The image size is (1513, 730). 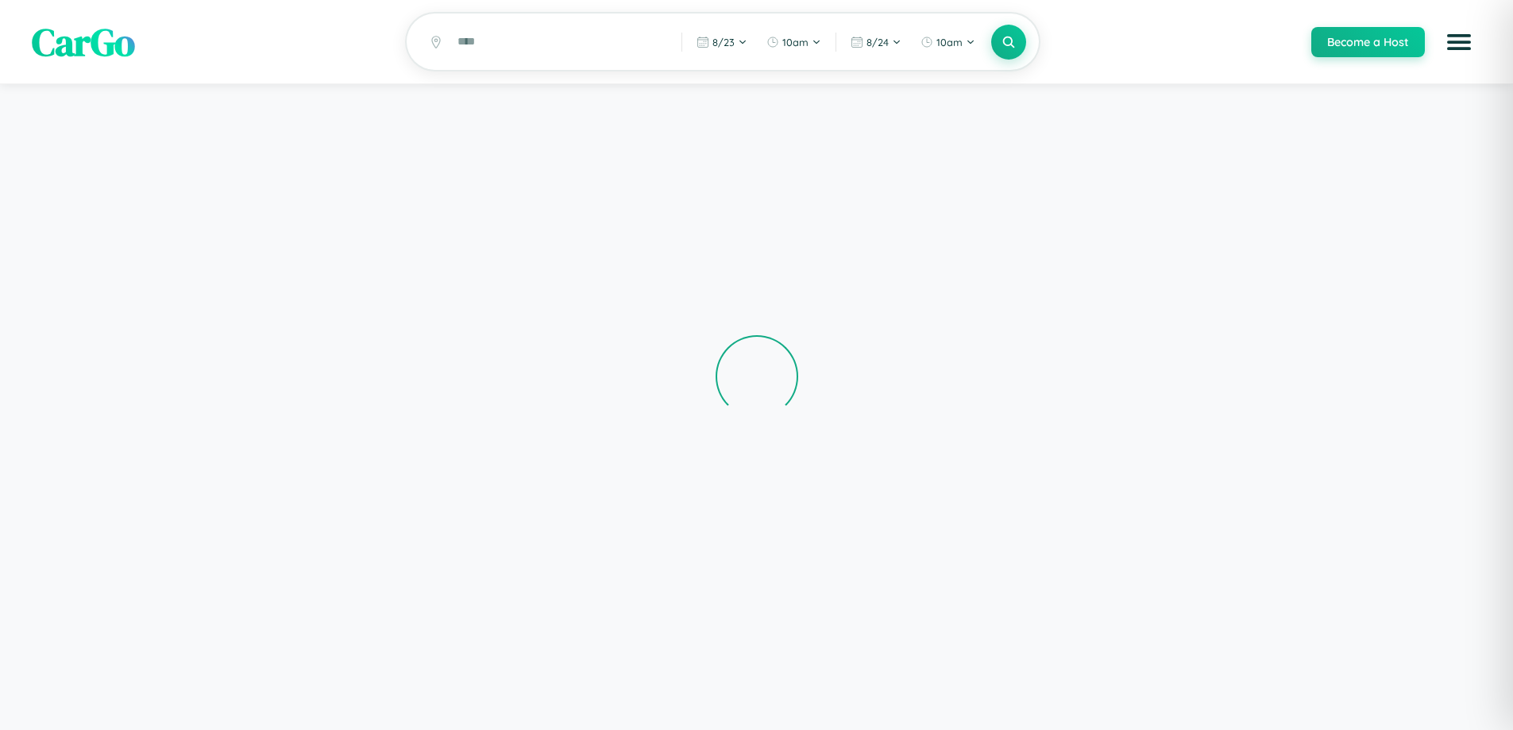 I want to click on button: Open menu, so click(x=1459, y=42).